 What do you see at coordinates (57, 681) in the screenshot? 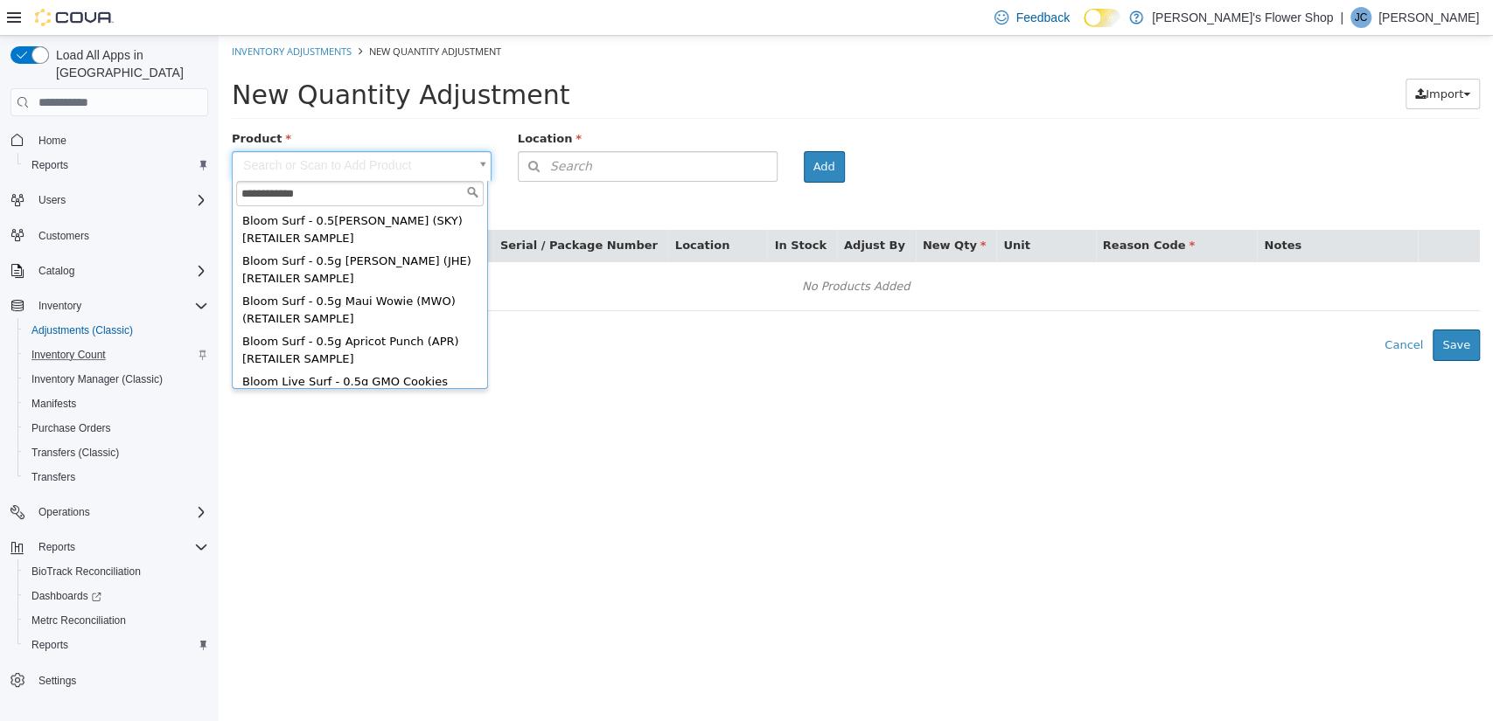
I see `a: Settings` at bounding box center [57, 681].